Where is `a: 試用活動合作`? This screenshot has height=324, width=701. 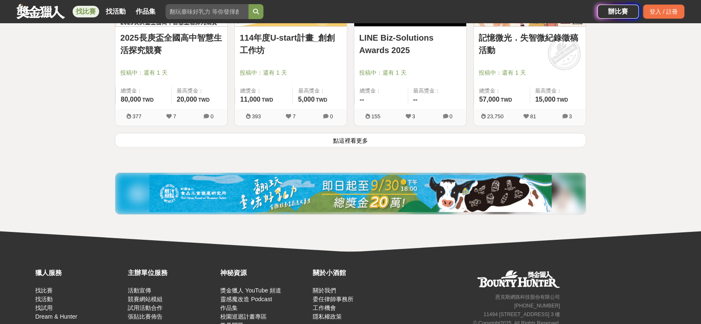 a: 試用活動合作 is located at coordinates (145, 308).